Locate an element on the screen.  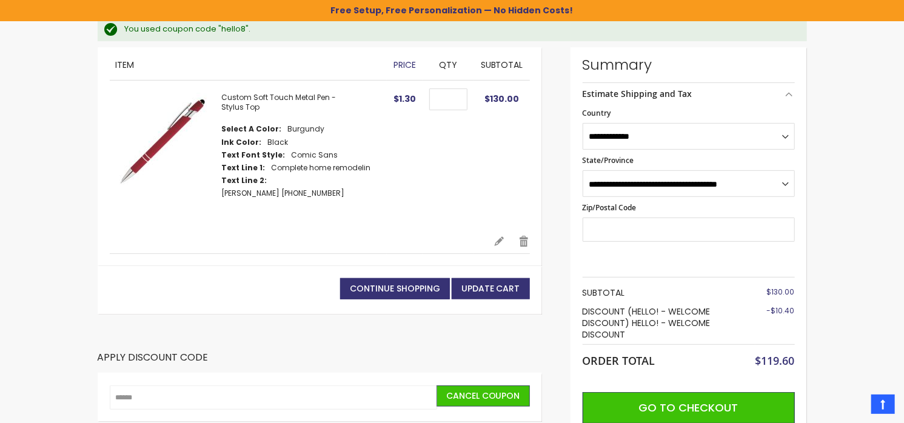
span: Qty is located at coordinates (448, 65).